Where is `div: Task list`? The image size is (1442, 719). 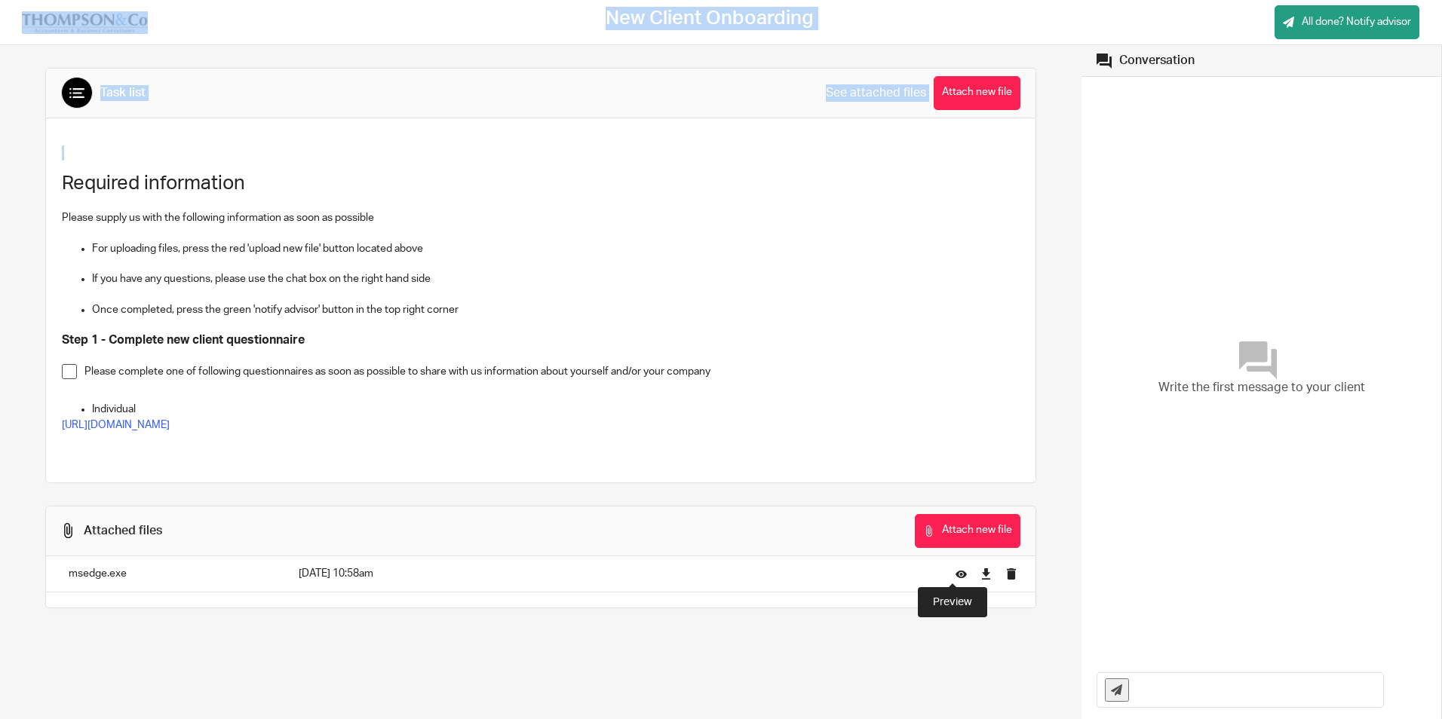 div: Task list is located at coordinates (123, 93).